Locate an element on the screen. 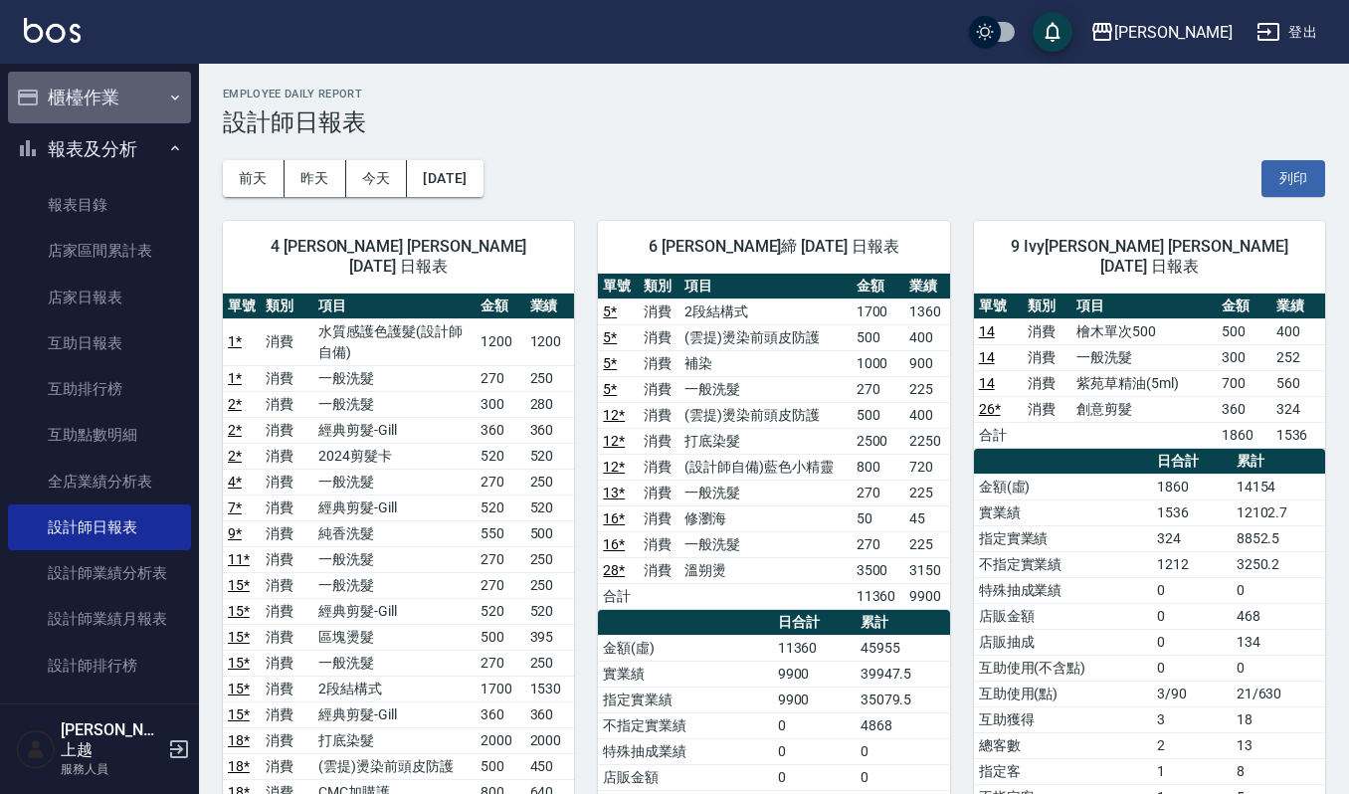 The image size is (1349, 794). a: 設計師排行榜 is located at coordinates (99, 666).